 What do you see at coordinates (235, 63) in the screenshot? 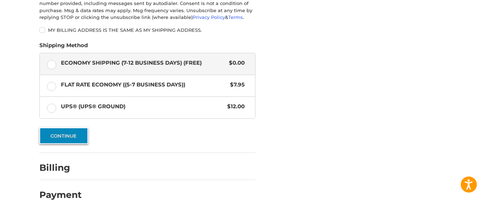
I see `span: $0.00` at bounding box center [235, 63].